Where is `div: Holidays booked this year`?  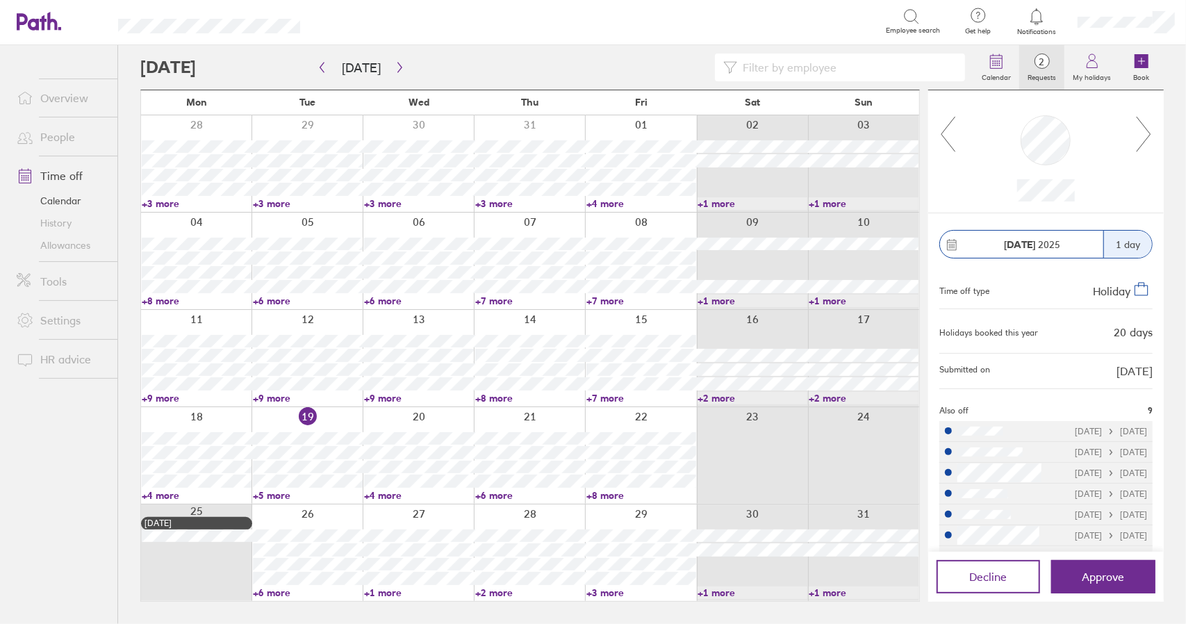
div: Holidays booked this year is located at coordinates (989, 333).